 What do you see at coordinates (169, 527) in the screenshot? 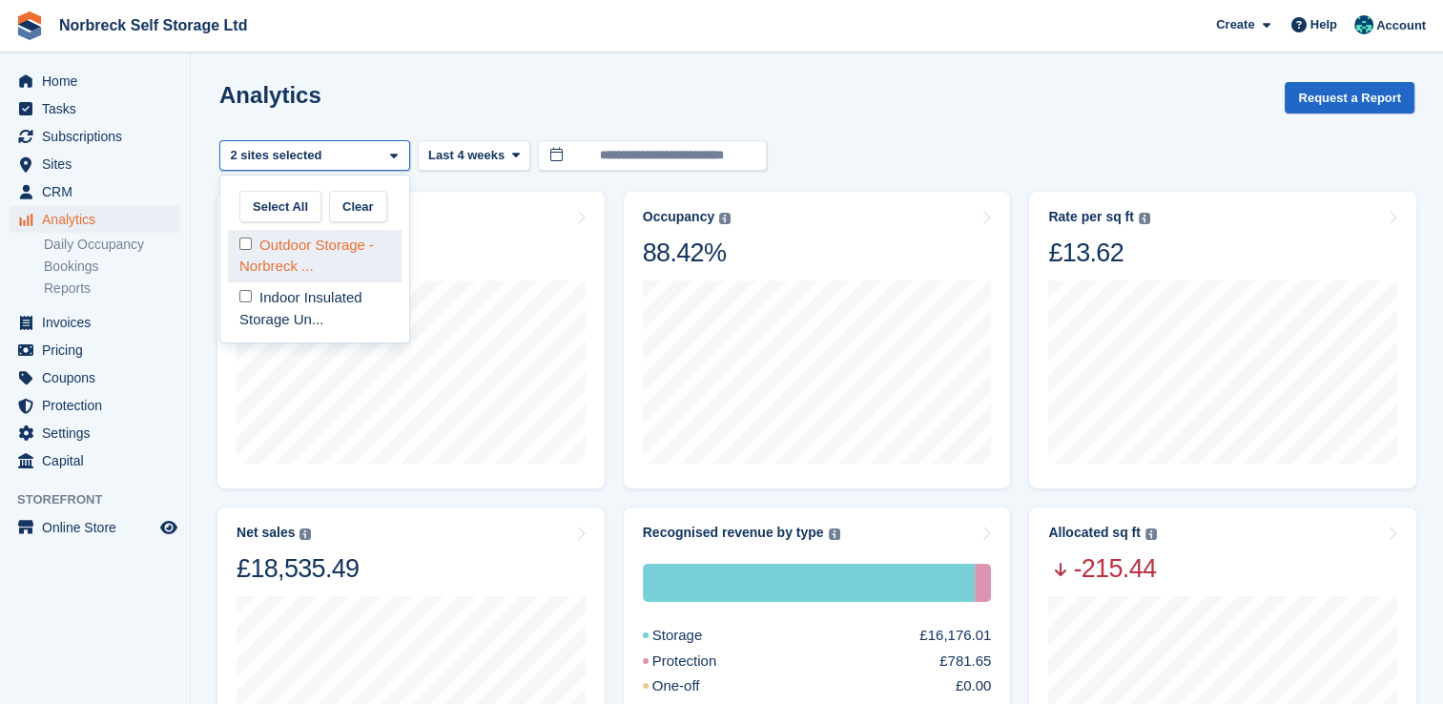
I see `a: Preview store` at bounding box center [169, 527].